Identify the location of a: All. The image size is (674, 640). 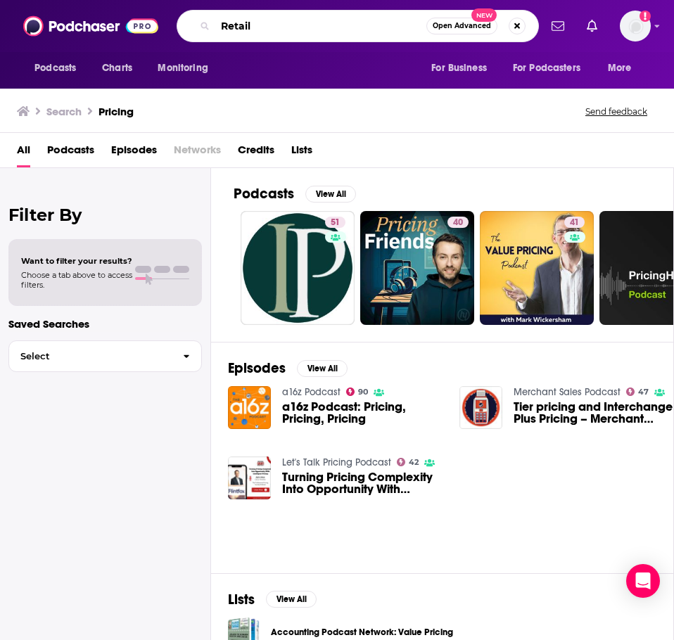
(23, 153).